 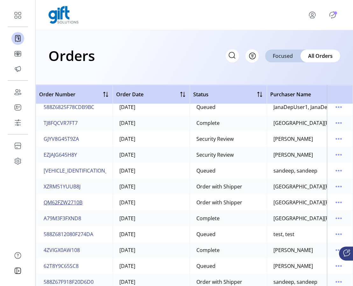 I want to click on button: A79M3F3FXND8, so click(x=62, y=218).